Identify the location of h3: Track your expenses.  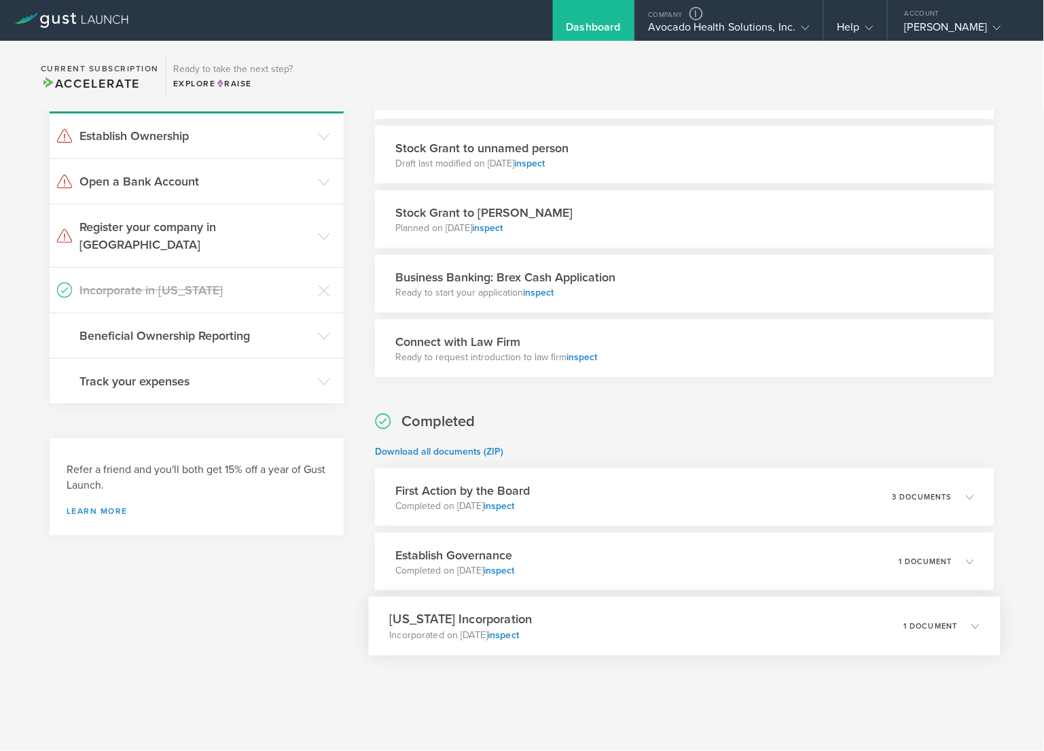
(195, 381).